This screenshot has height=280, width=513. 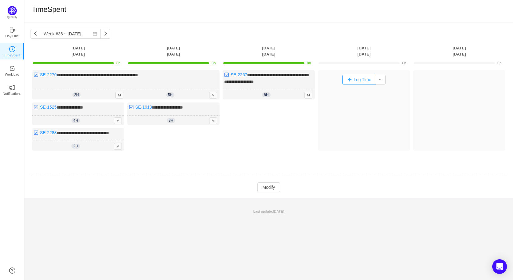 What do you see at coordinates (170, 95) in the screenshot?
I see `span: 5h` at bounding box center [170, 95].